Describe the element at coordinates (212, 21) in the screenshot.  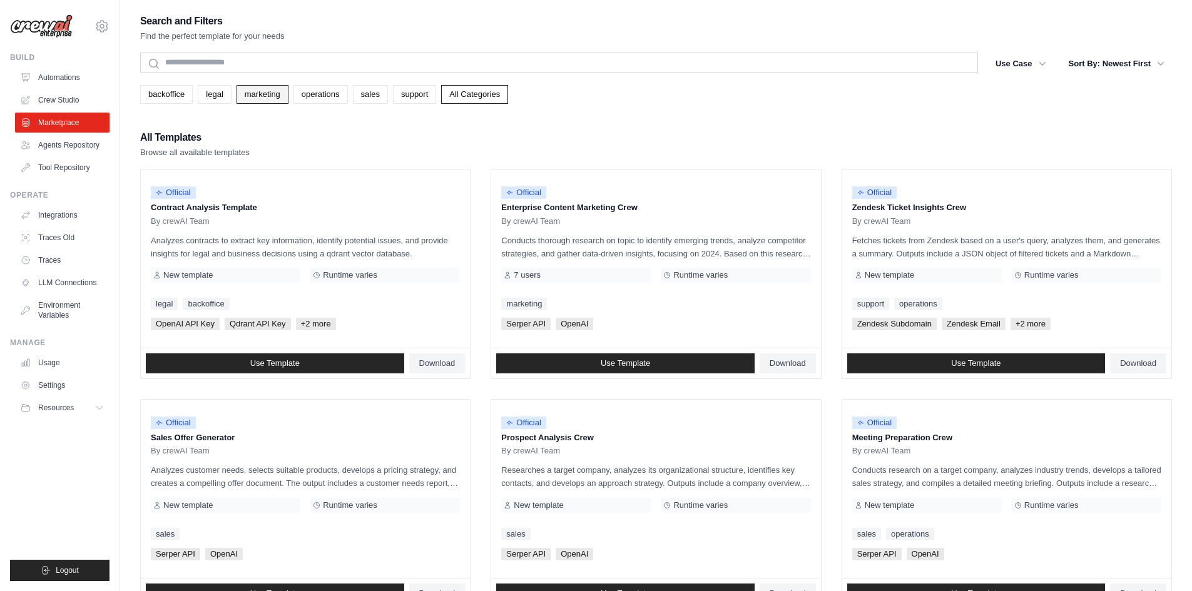
I see `h2: Search and Filters` at that location.